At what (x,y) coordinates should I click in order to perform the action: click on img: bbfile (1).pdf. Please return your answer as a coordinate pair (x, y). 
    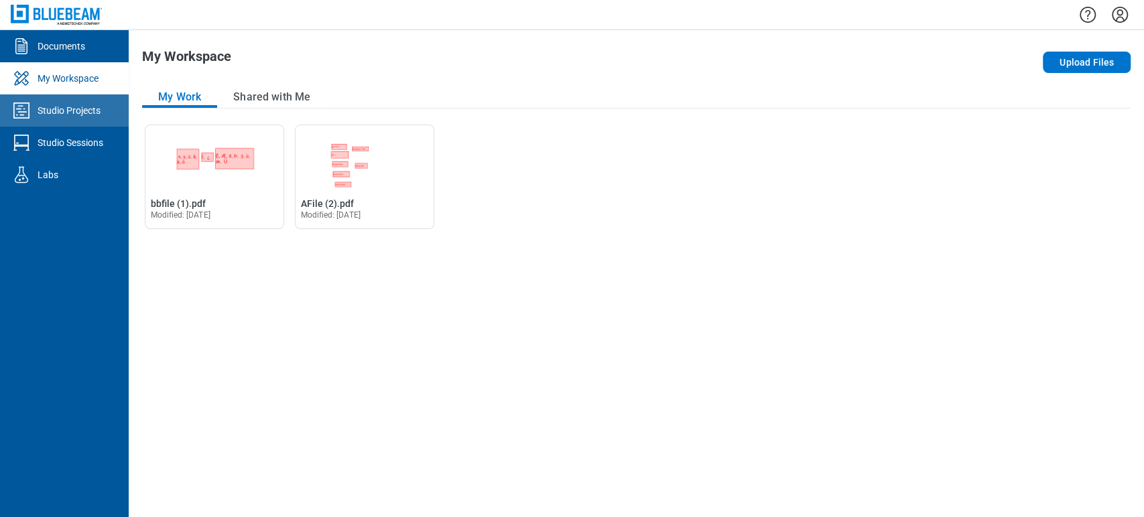
    Looking at the image, I should click on (214, 158).